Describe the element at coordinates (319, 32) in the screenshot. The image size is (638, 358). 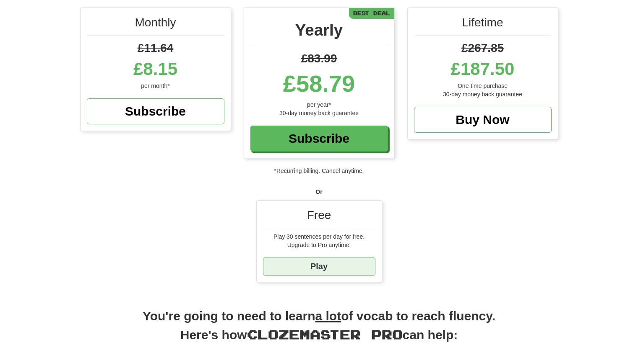
I see `div: Yearly` at that location.